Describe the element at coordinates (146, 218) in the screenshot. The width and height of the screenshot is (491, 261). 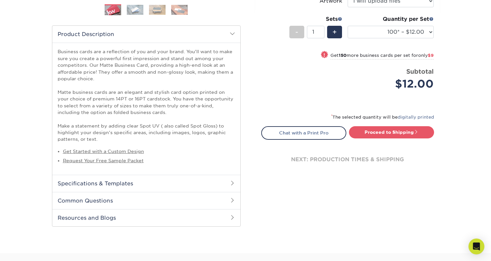
I see `h2: Resources and Blogs` at that location.